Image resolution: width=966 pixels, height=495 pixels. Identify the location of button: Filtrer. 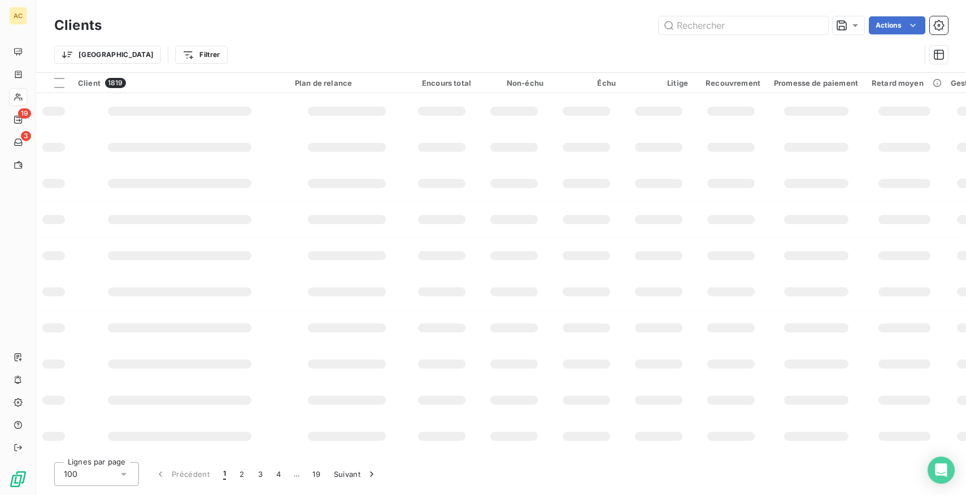
(201, 55).